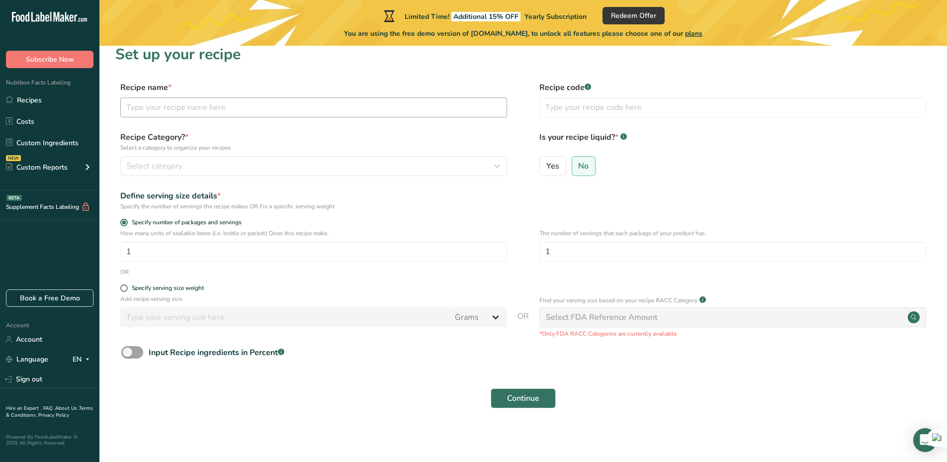  Describe the element at coordinates (124, 272) in the screenshot. I see `div: OR` at that location.